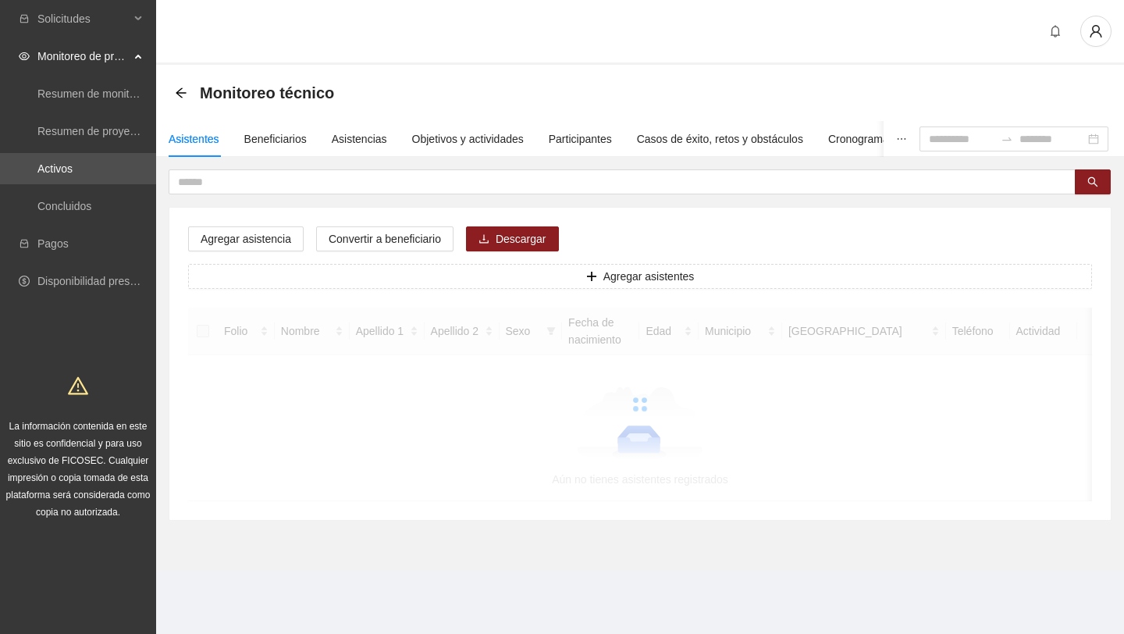  Describe the element at coordinates (55, 169) in the screenshot. I see `a: Activos` at that location.